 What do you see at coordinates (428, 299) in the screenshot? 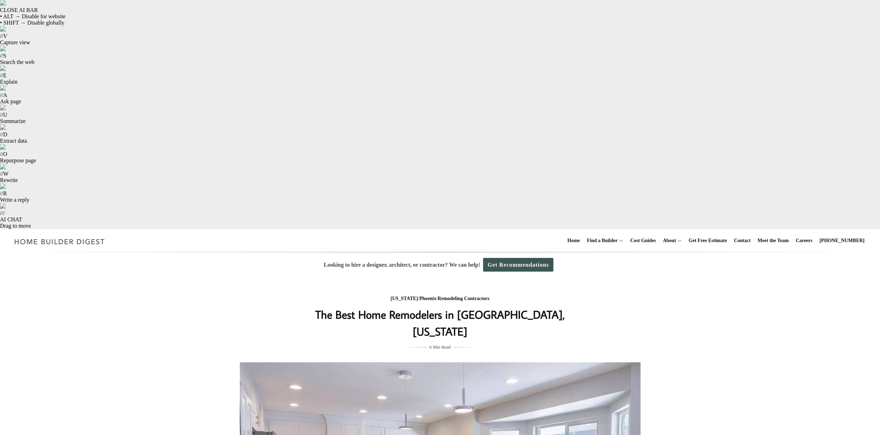
I see `a: Phoenix` at bounding box center [428, 299].